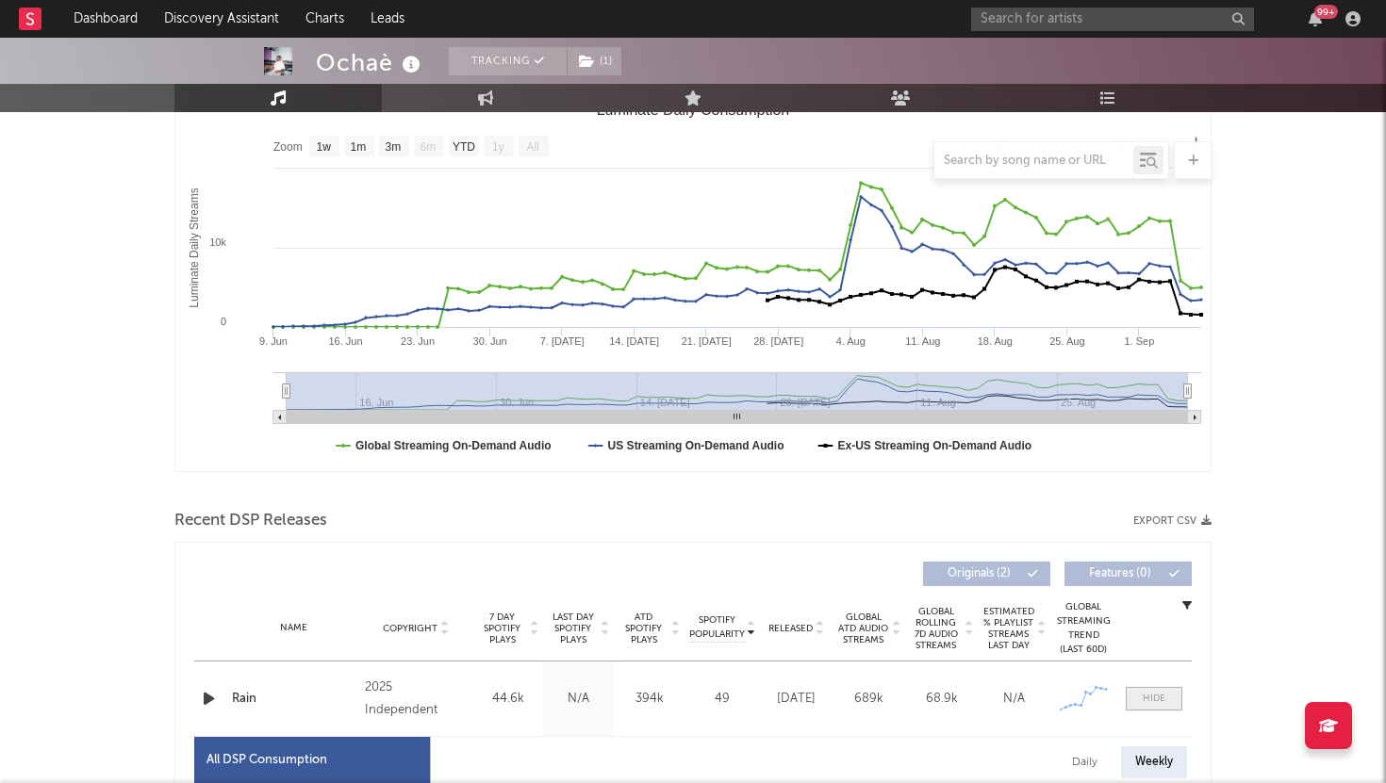 The image size is (1386, 783). I want to click on div: 394k, so click(649, 699).